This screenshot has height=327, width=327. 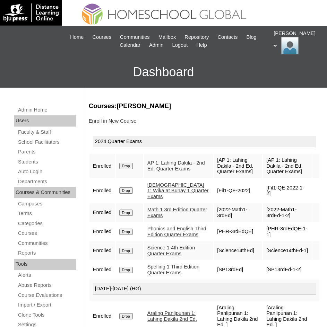 I want to click on a: Clone Tools, so click(x=47, y=315).